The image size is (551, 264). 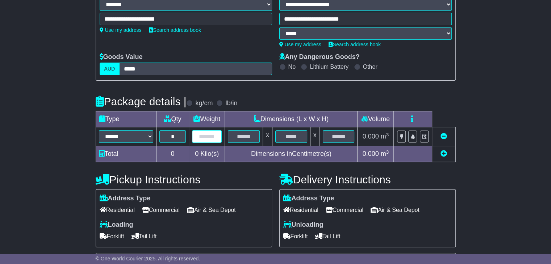 I want to click on td: Type, so click(x=126, y=120).